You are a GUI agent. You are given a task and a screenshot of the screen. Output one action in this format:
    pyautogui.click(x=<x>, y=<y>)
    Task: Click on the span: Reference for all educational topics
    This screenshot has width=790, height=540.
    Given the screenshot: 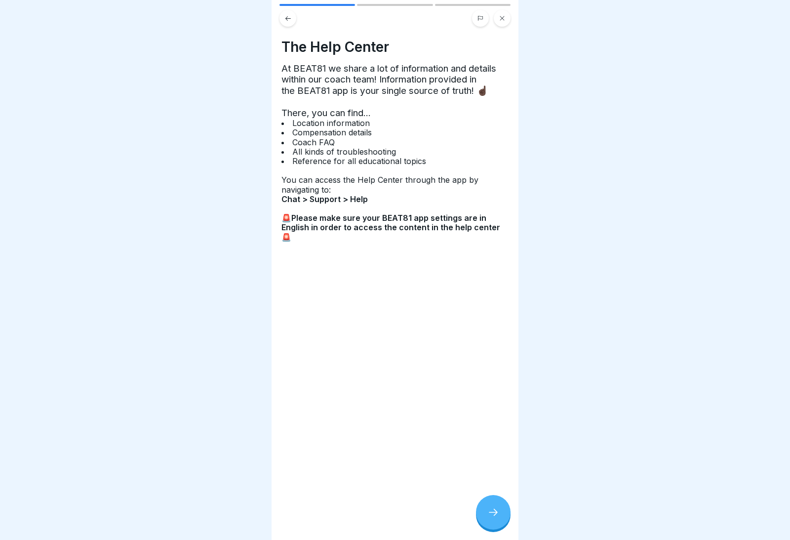 What is the action you would take?
    pyautogui.click(x=361, y=161)
    